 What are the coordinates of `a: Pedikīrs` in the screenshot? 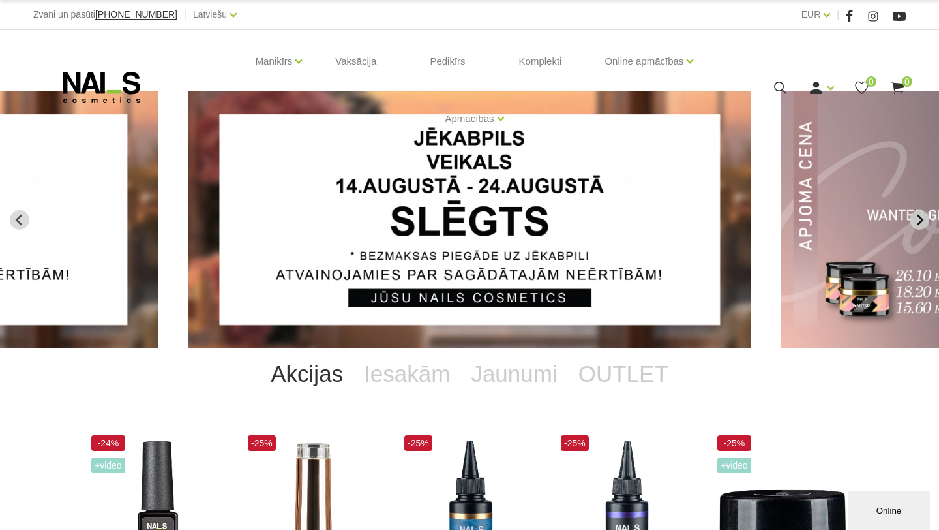 It's located at (447, 61).